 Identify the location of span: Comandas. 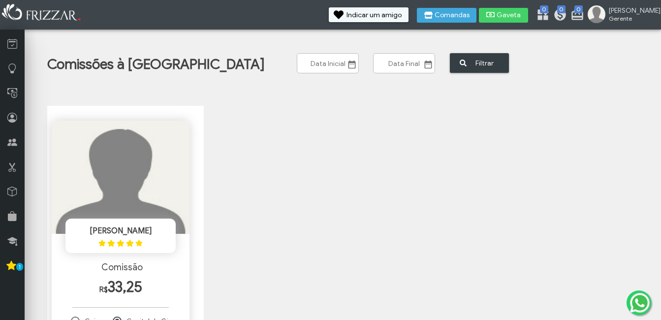
(452, 15).